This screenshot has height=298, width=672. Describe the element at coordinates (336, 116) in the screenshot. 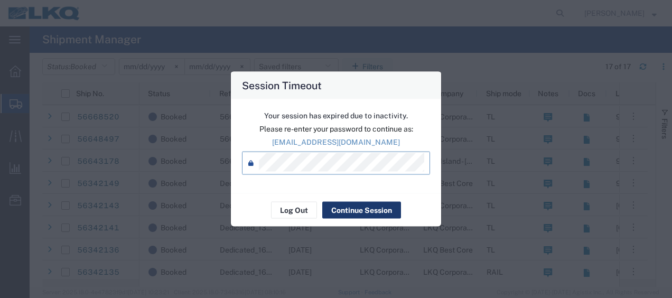

I see `p: Your session has expired due to inactivity.` at that location.